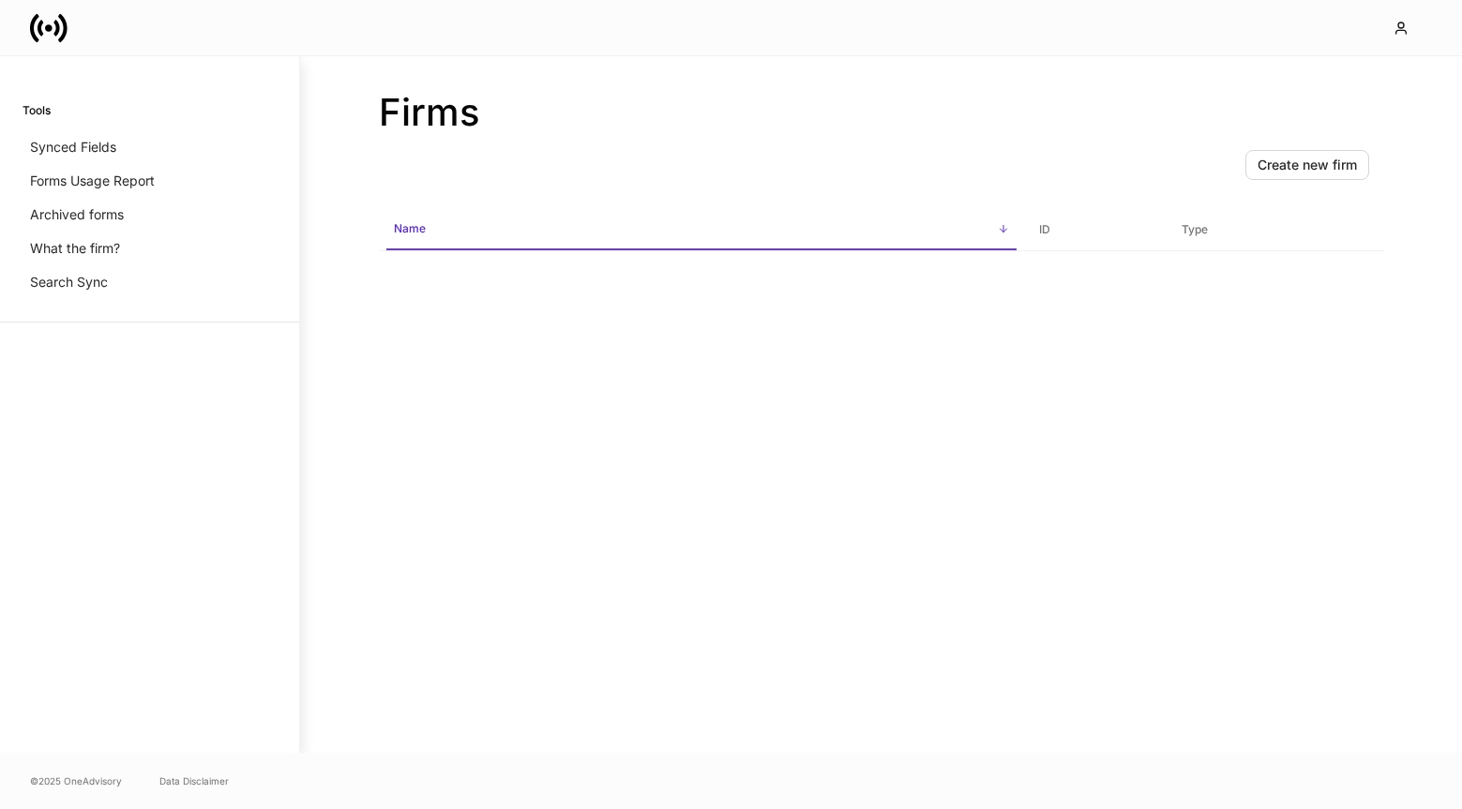 Image resolution: width=1462 pixels, height=809 pixels. I want to click on a: Forms Usage Report, so click(149, 181).